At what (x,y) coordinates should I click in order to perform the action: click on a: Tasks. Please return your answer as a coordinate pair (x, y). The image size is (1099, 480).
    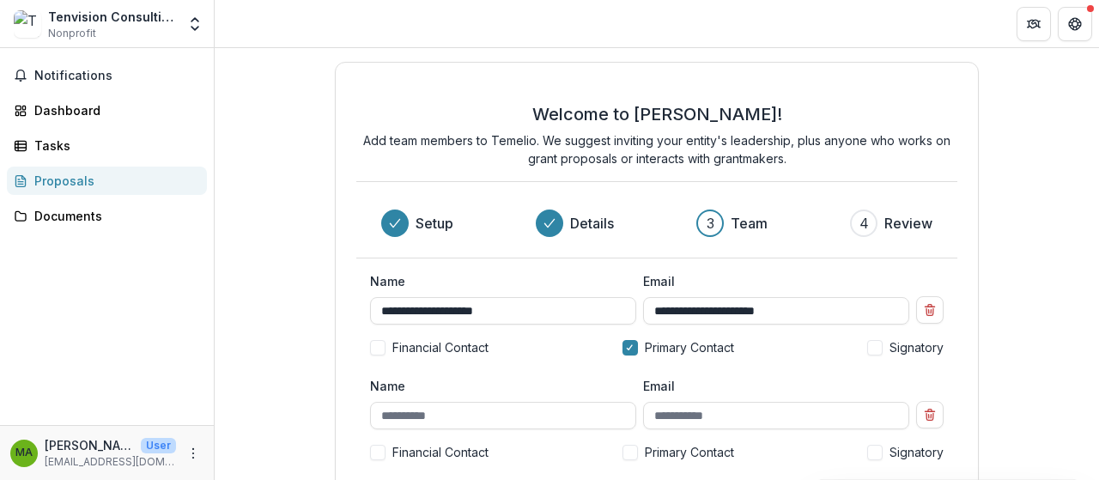
    Looking at the image, I should click on (106, 145).